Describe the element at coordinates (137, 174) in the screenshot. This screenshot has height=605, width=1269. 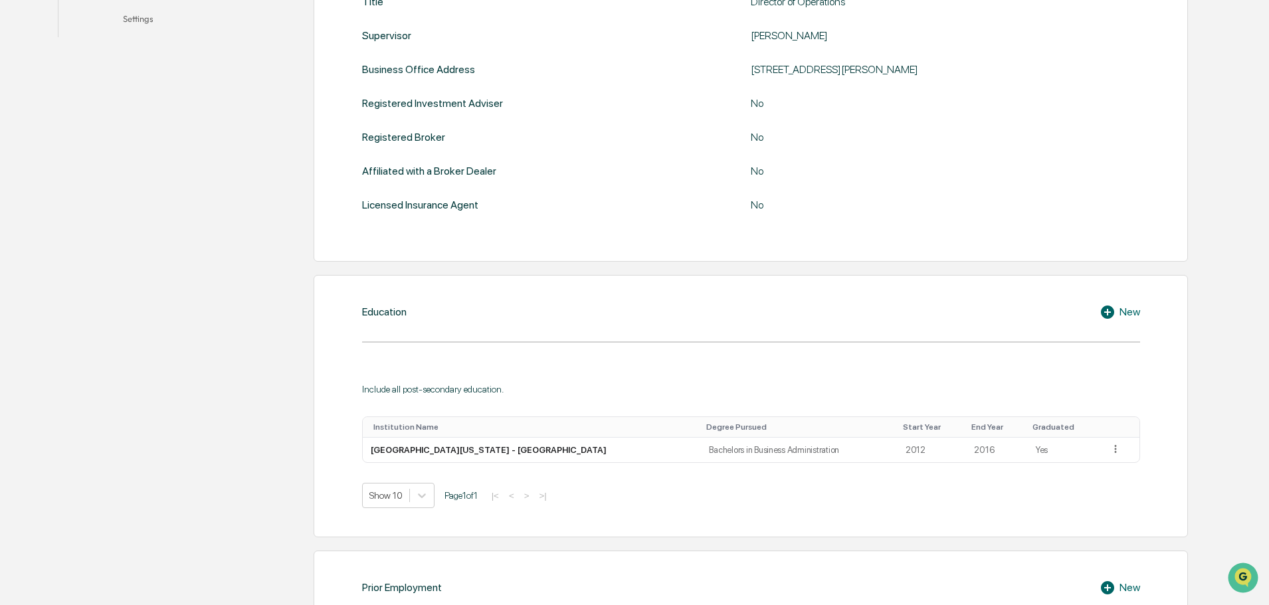
I see `span: Attestations` at that location.